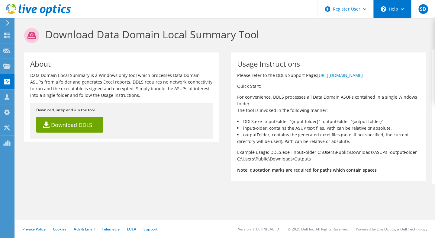 The height and width of the screenshot is (238, 435). I want to click on a: Download DDLS, so click(69, 125).